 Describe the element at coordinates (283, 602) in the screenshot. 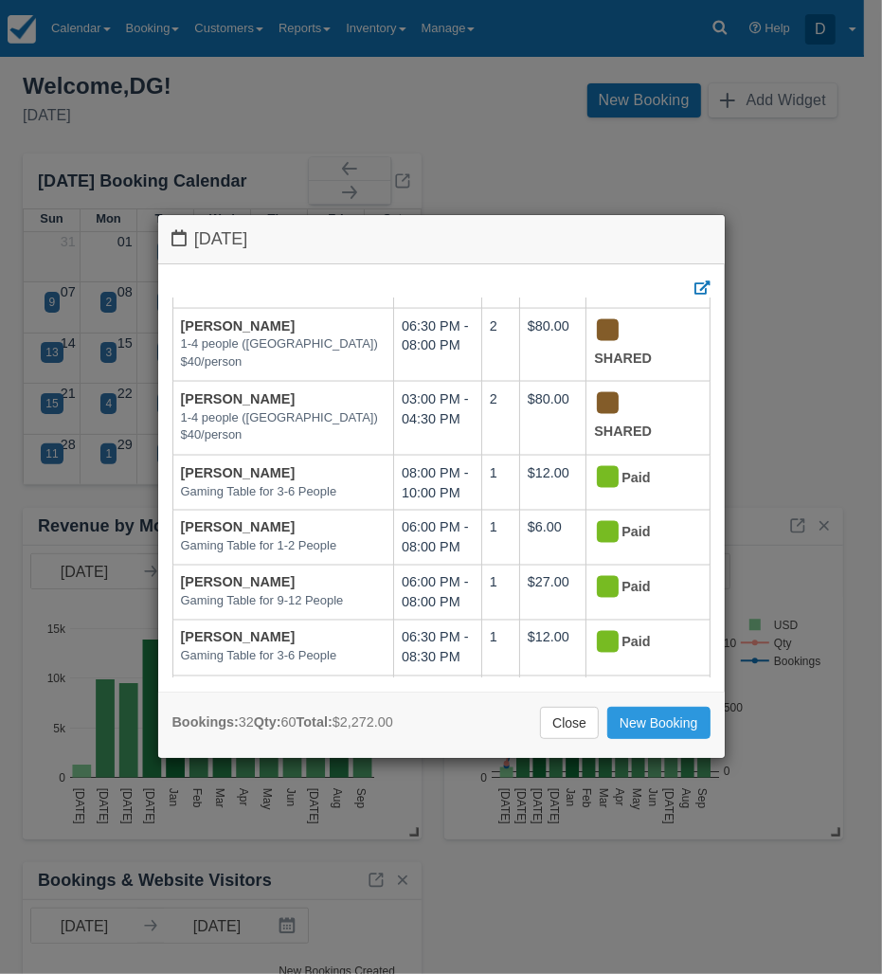

I see `em: Gaming Table for 9-12 People` at that location.